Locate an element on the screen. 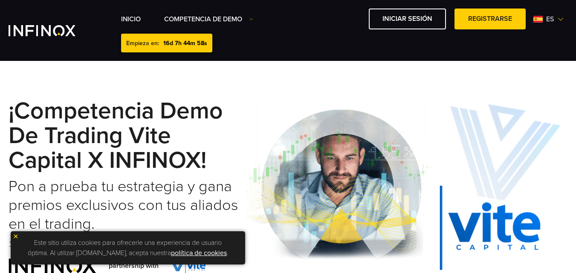 Image resolution: width=576 pixels, height=273 pixels. a: INICIO is located at coordinates (131, 19).